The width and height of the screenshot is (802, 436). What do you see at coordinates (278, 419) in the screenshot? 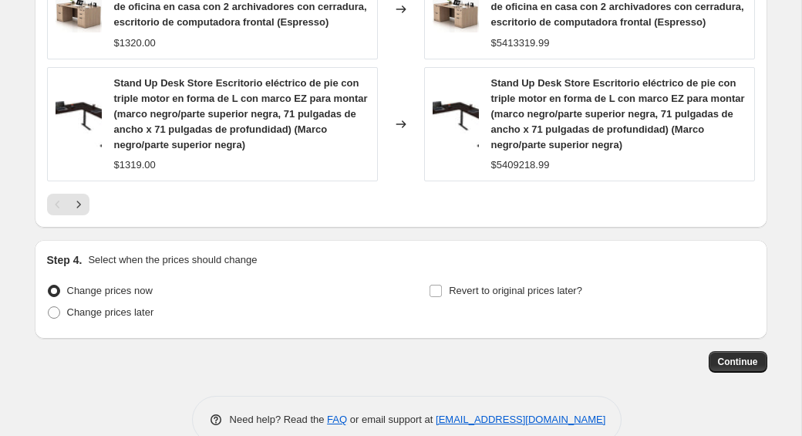
I see `span: Need help? Read the` at bounding box center [278, 419].